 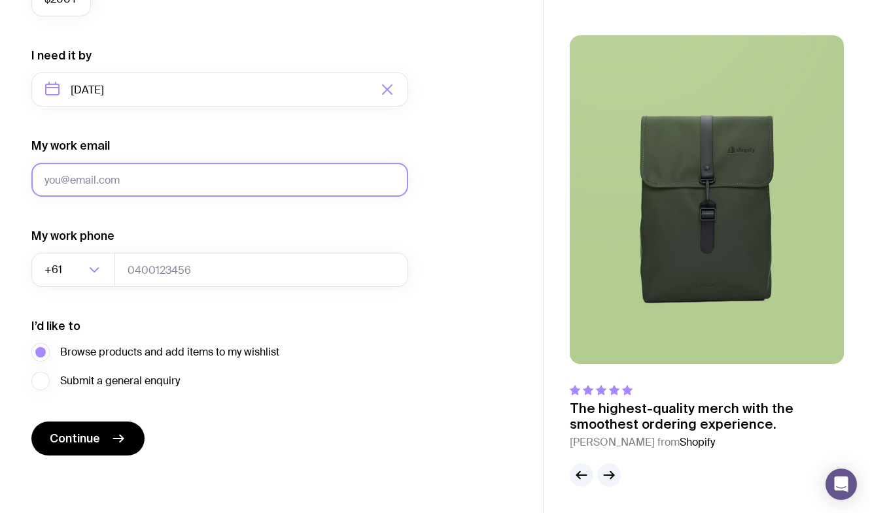 I want to click on span: Browse products and add items to my wishlist, so click(x=169, y=352).